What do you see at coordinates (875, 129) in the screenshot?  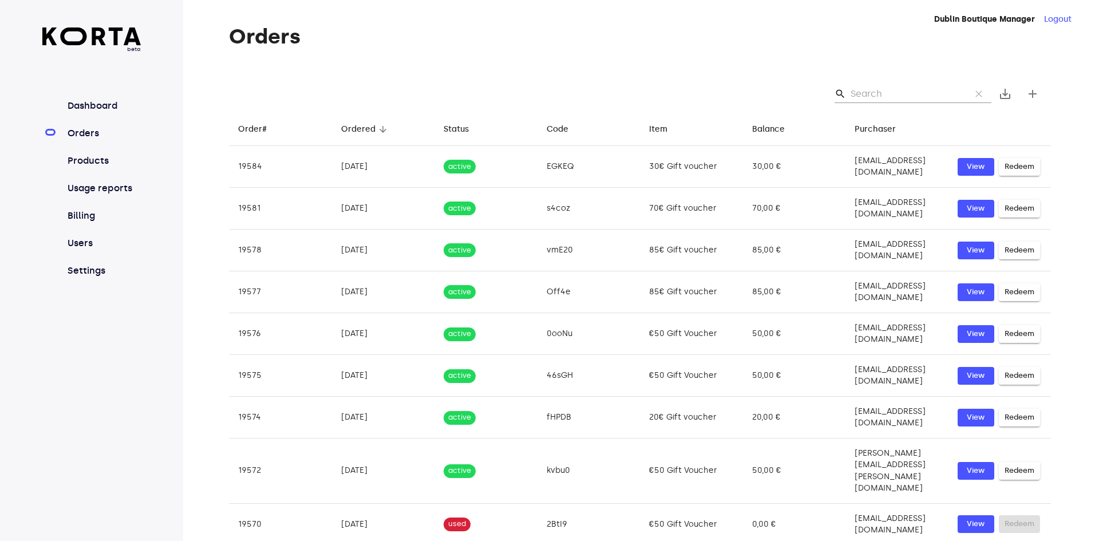 I see `div: Purchaser` at bounding box center [875, 129].